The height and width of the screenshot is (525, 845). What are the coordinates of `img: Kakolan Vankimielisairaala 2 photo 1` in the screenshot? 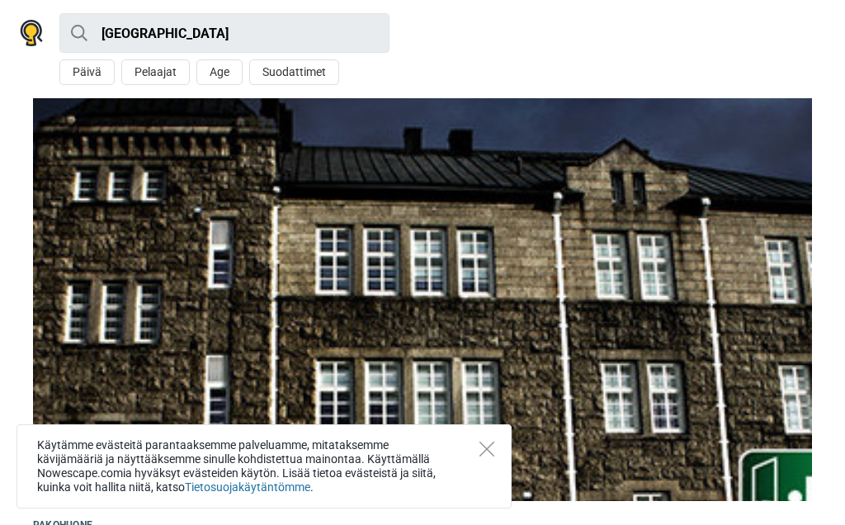 It's located at (423, 300).